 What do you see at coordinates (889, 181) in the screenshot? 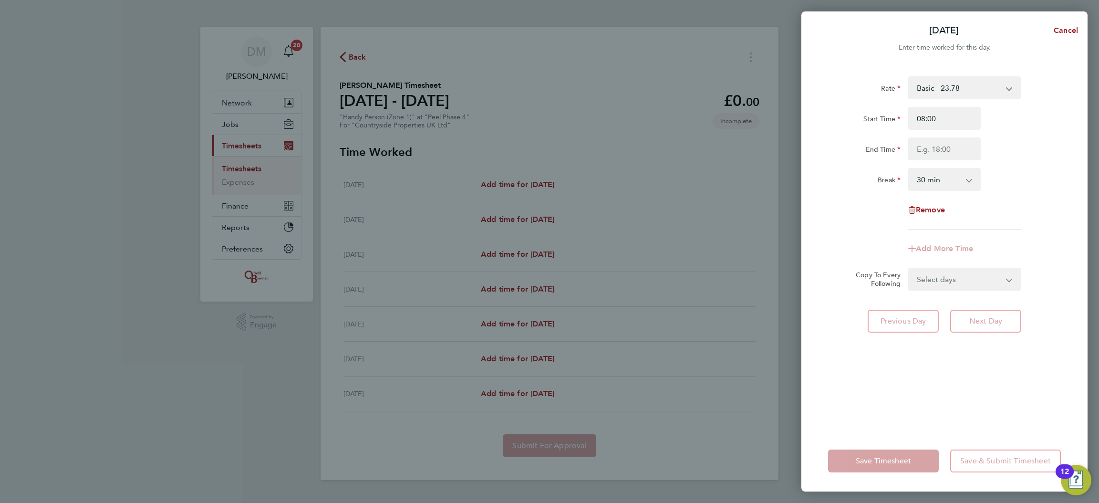
I see `label: Break` at bounding box center [889, 181].